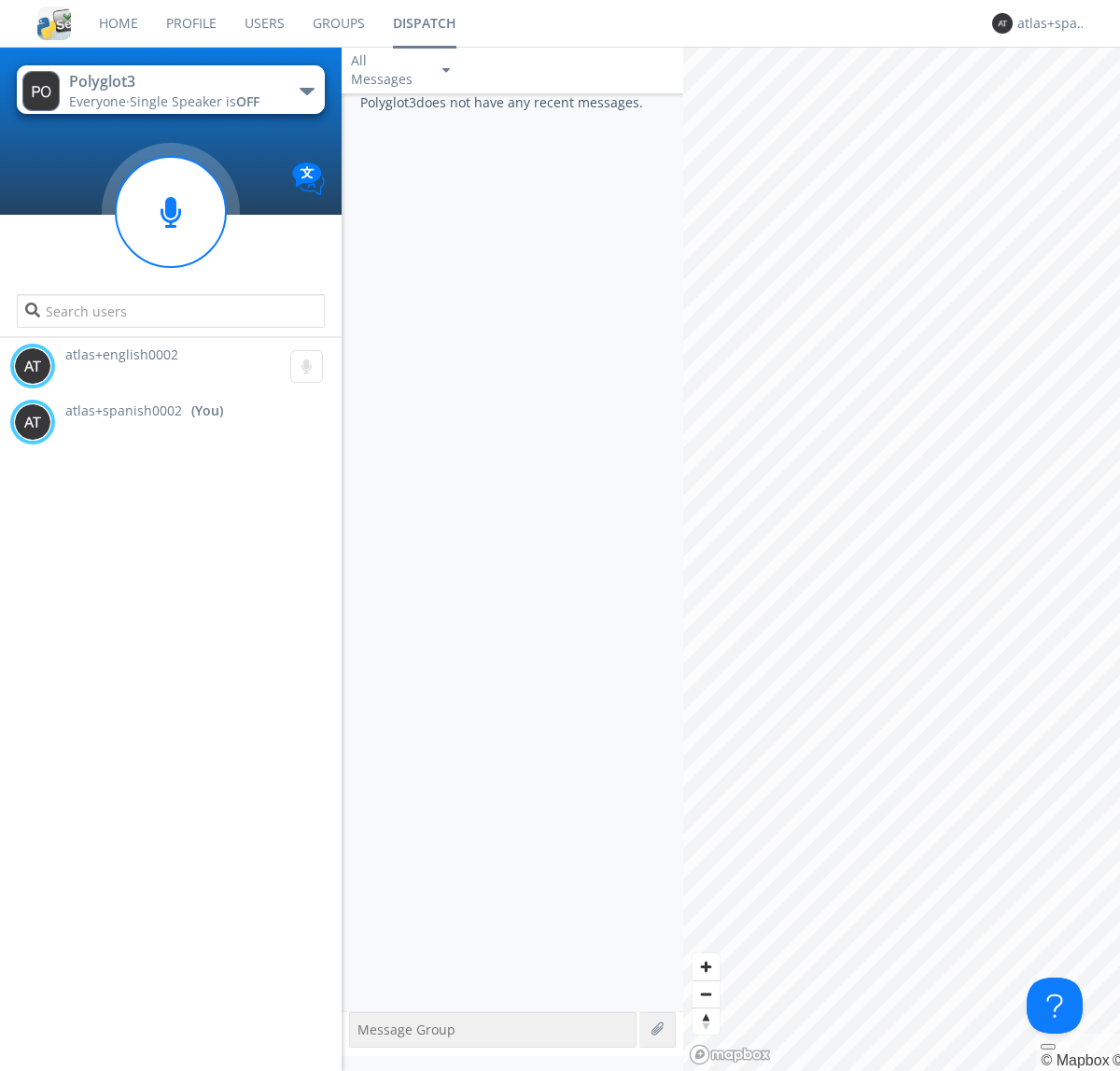 The height and width of the screenshot is (1071, 1120). I want to click on button: Toggle attribution, so click(1049, 1047).